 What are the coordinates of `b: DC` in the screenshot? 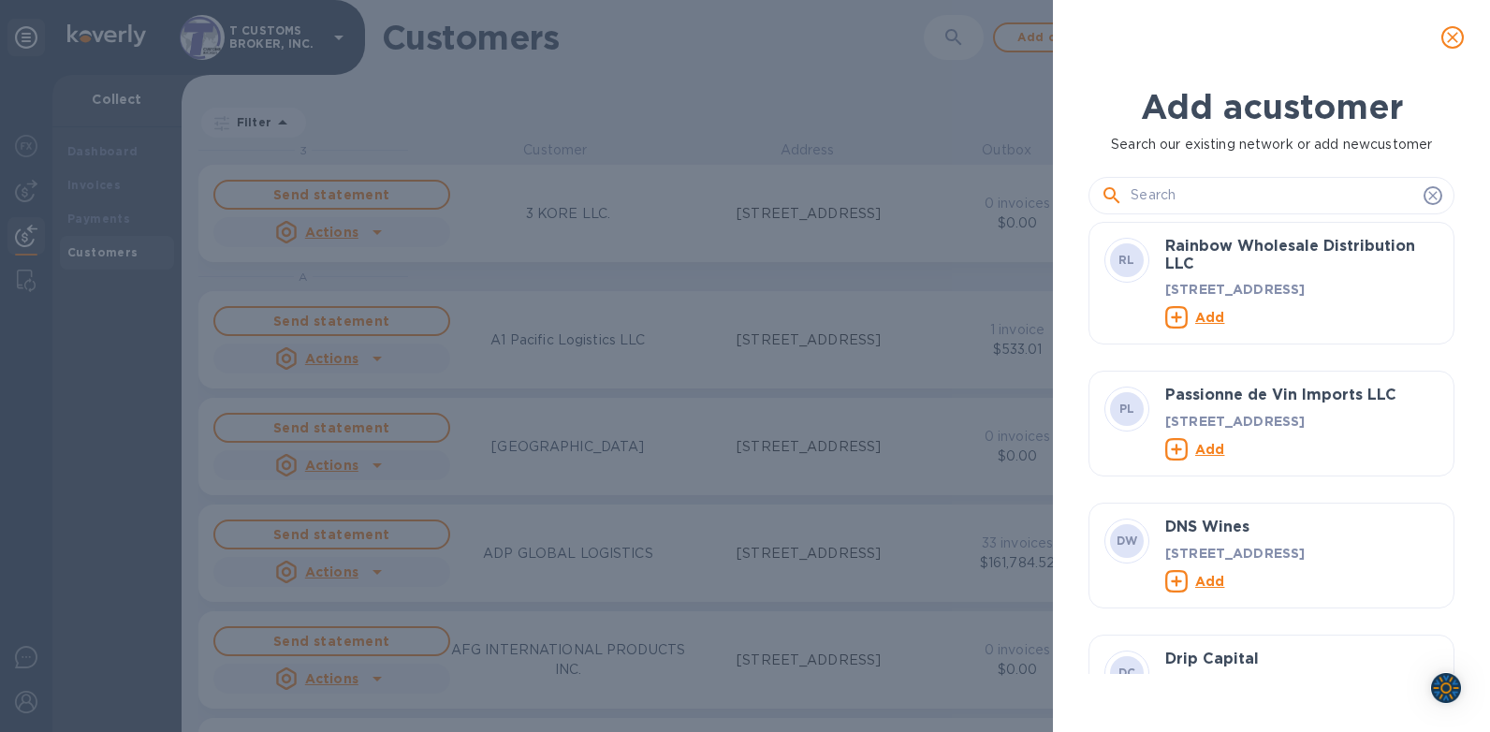 It's located at (1127, 672).